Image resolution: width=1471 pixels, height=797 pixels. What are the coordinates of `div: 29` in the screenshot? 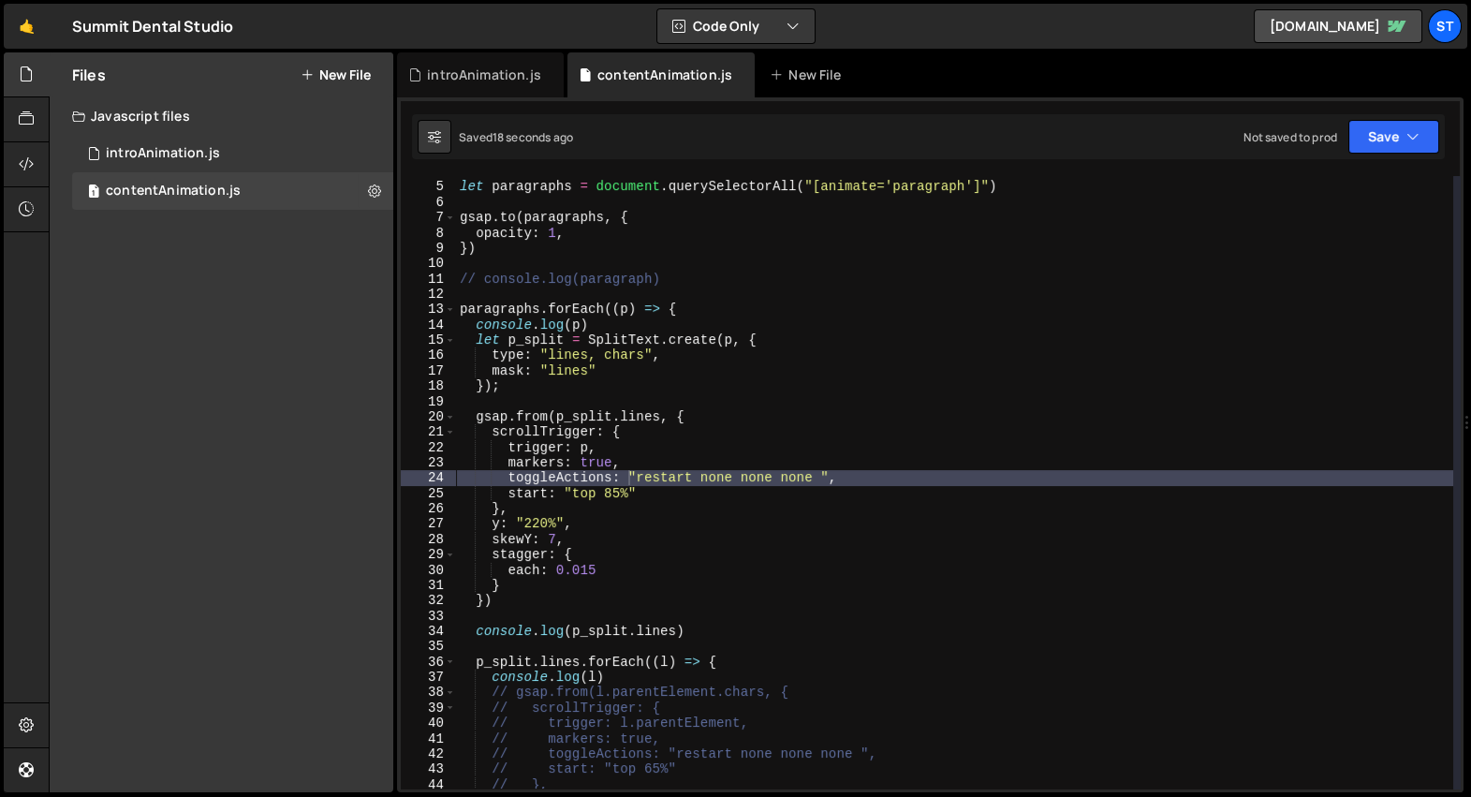 It's located at (428, 554).